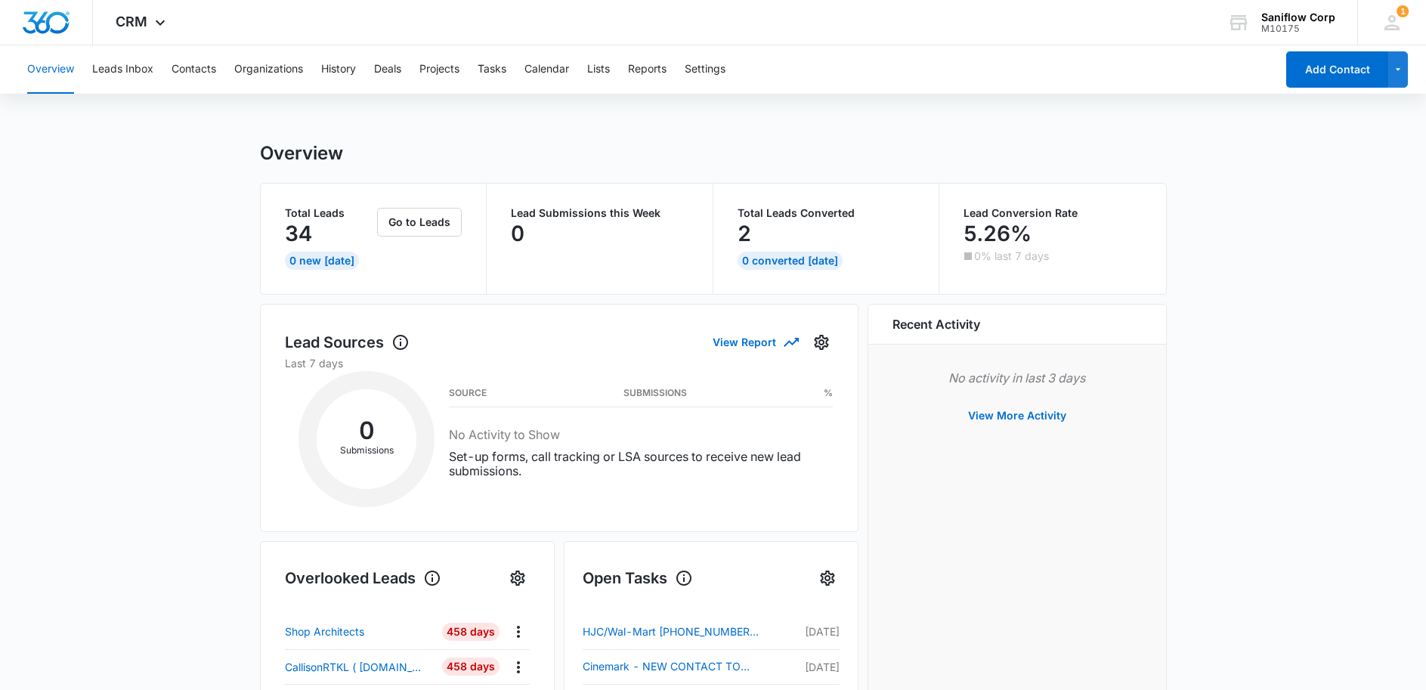 This screenshot has width=1426, height=690. Describe the element at coordinates (1402, 11) in the screenshot. I see `span: 1` at that location.